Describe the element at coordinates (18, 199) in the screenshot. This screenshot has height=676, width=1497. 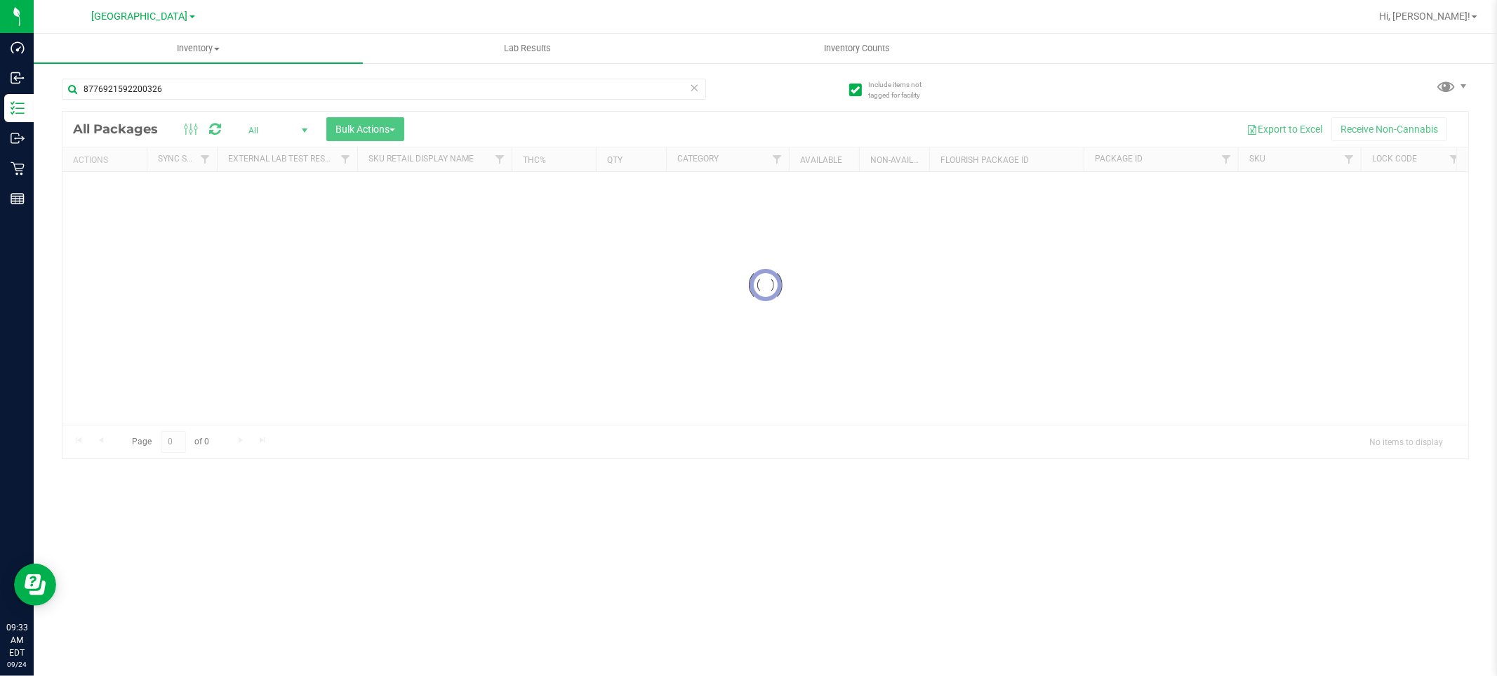
I see `inline-svg: Reports` at that location.